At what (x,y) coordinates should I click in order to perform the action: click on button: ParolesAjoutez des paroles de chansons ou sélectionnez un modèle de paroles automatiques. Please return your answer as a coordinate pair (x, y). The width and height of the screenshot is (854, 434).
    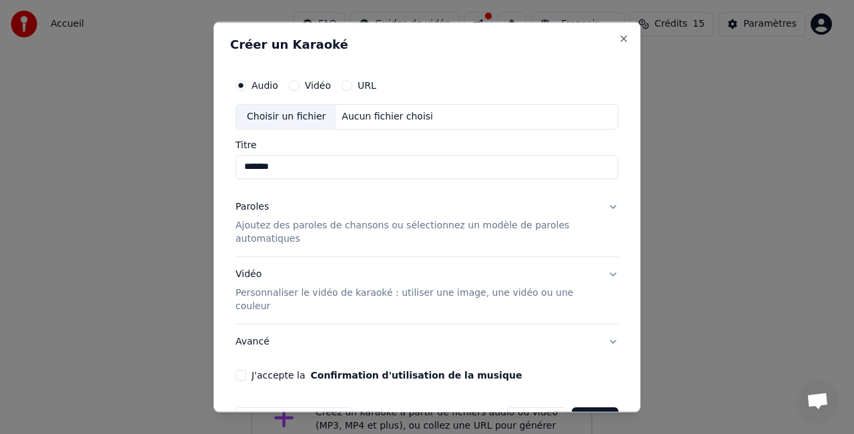
    Looking at the image, I should click on (427, 222).